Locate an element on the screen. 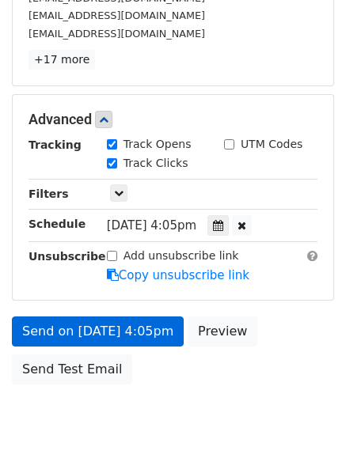  strong: Unsubscribe is located at coordinates (67, 256).